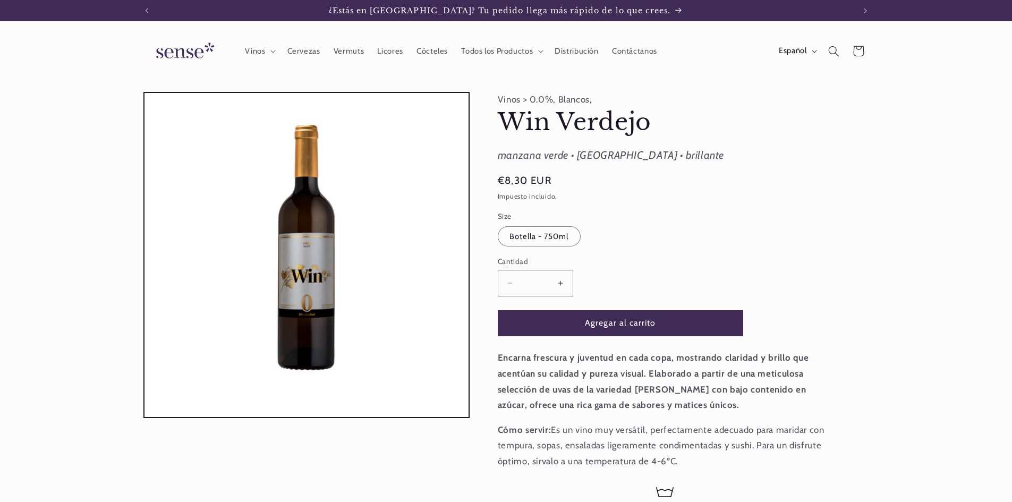 Image resolution: width=1012 pixels, height=502 pixels. What do you see at coordinates (525, 430) in the screenshot?
I see `strong: Cómo servir:` at bounding box center [525, 430].